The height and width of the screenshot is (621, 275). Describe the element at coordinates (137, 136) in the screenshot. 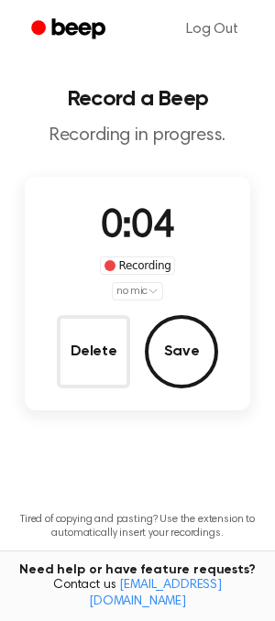

I see `p: Recording in progress.` at that location.